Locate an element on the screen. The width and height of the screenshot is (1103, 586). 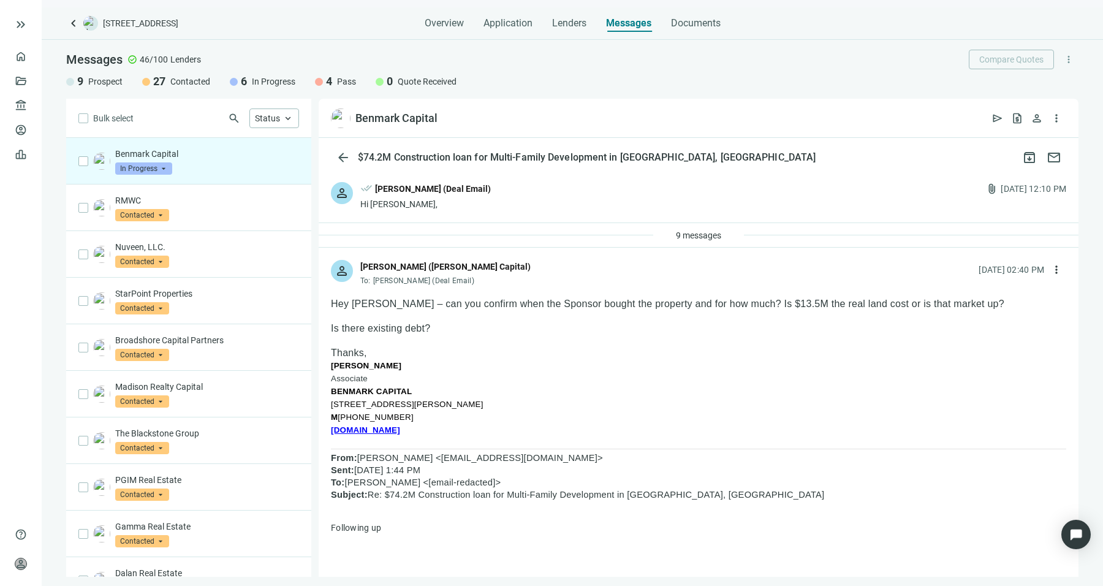
img: deal-logo is located at coordinates (91, 23).